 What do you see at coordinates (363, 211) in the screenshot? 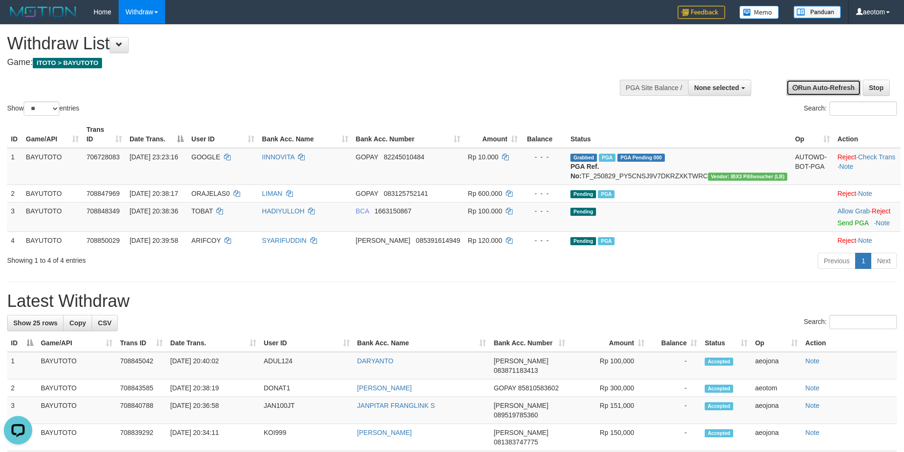
I see `span: BCA` at bounding box center [363, 211].